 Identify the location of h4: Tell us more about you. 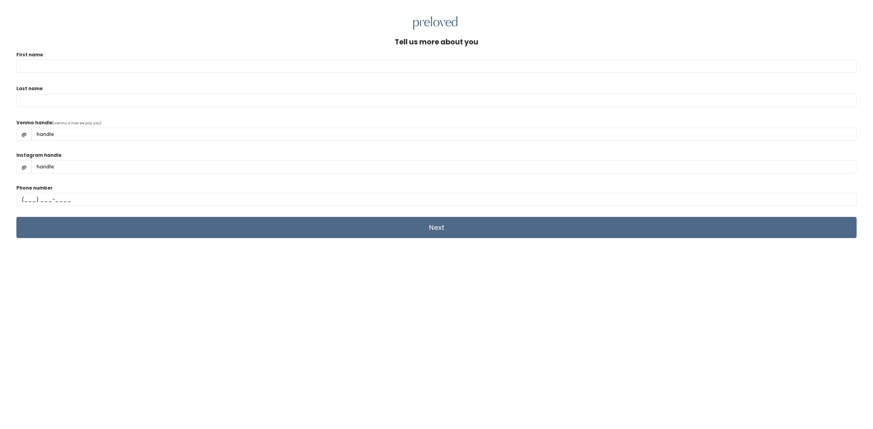
(436, 42).